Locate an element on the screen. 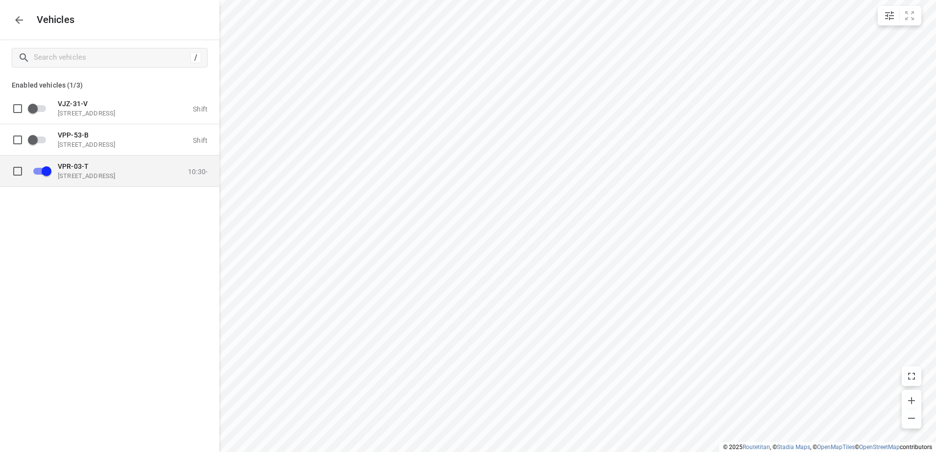 The image size is (936, 452). p: 10:30- is located at coordinates (198, 171).